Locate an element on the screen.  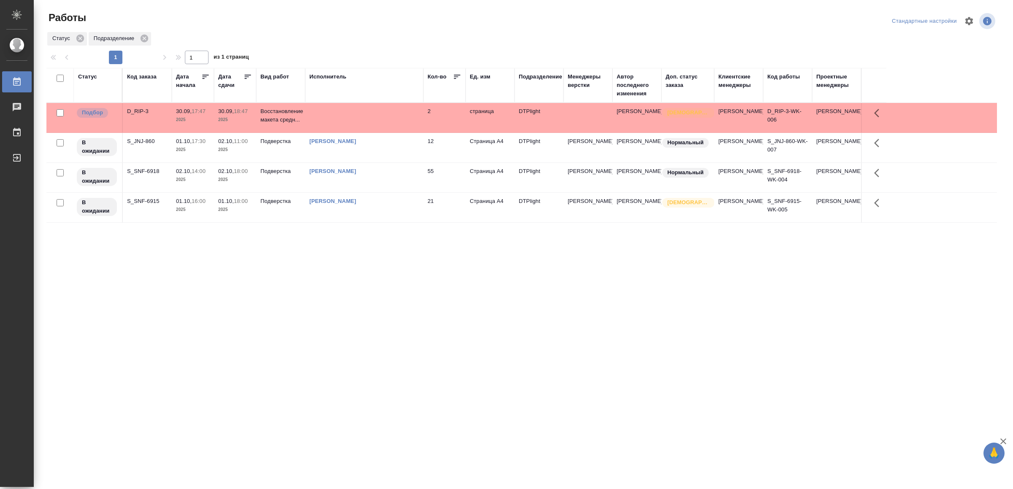
td: 55 is located at coordinates (444, 178).